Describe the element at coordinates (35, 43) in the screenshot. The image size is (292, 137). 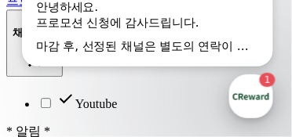
I see `button: 채널 등록` at that location.